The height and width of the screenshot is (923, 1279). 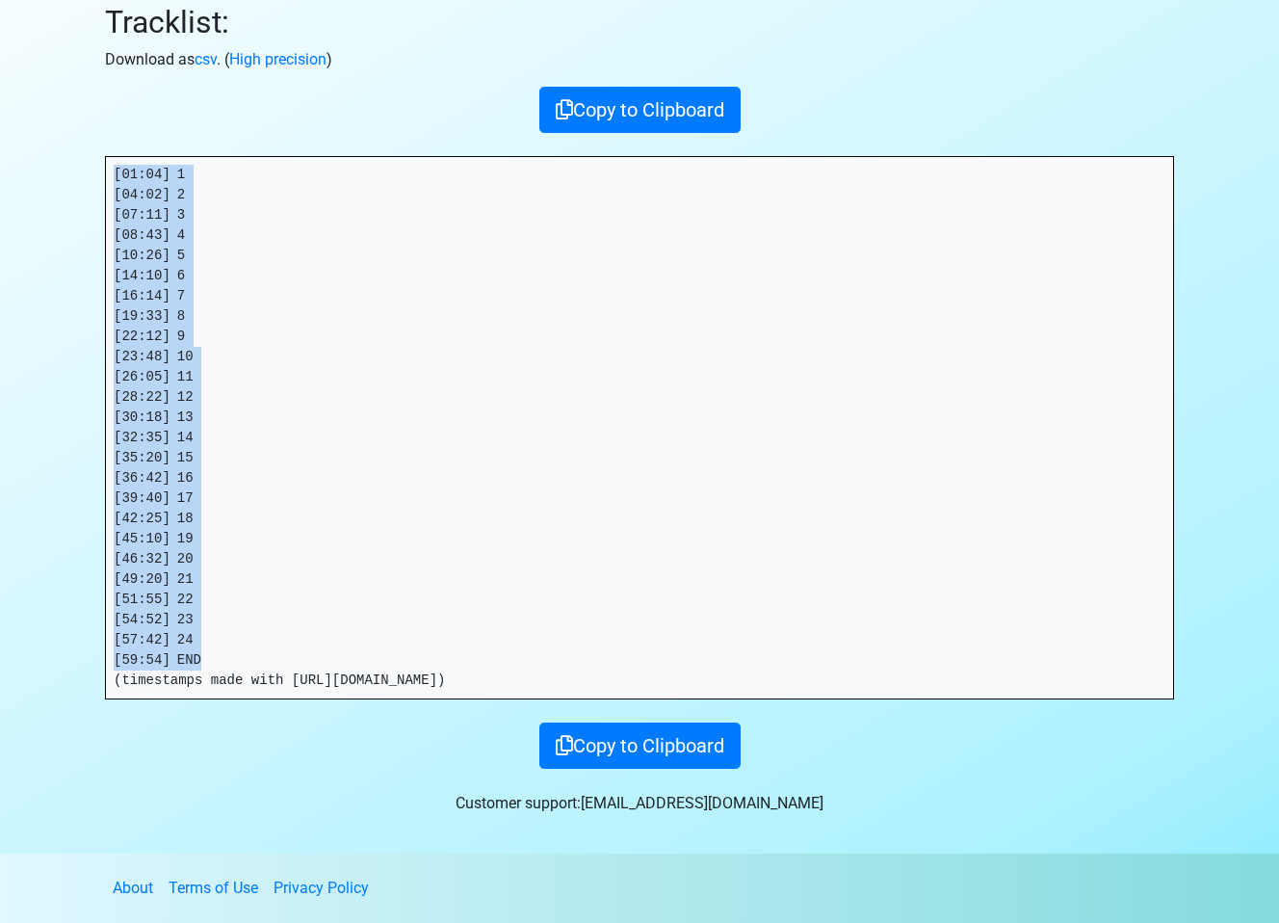 What do you see at coordinates (205, 59) in the screenshot?
I see `a: csv` at bounding box center [205, 59].